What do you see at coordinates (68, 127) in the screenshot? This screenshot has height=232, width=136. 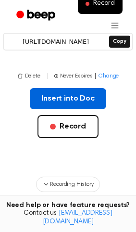 I see `button: Record` at bounding box center [68, 127].